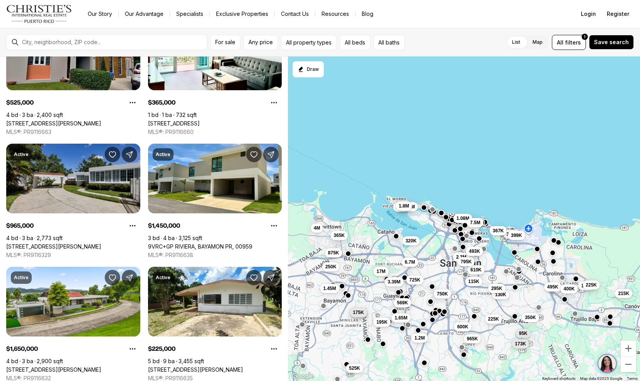  Describe the element at coordinates (463, 326) in the screenshot. I see `button: 600K` at that location.